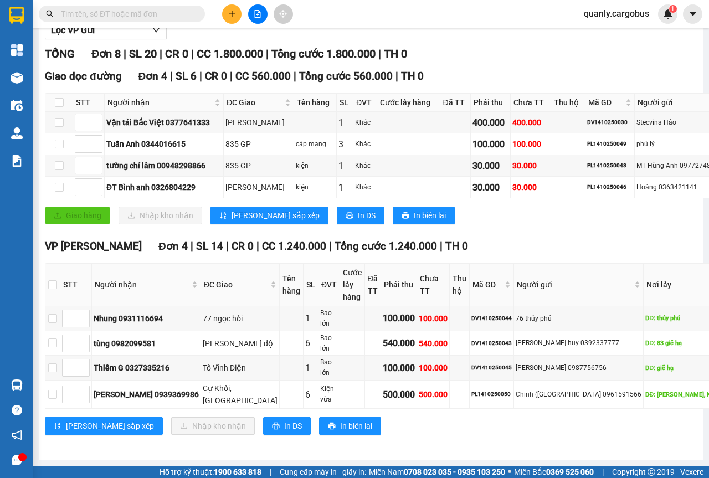  What do you see at coordinates (610, 187) in the screenshot?
I see `div: PL1410250046` at bounding box center [610, 187].